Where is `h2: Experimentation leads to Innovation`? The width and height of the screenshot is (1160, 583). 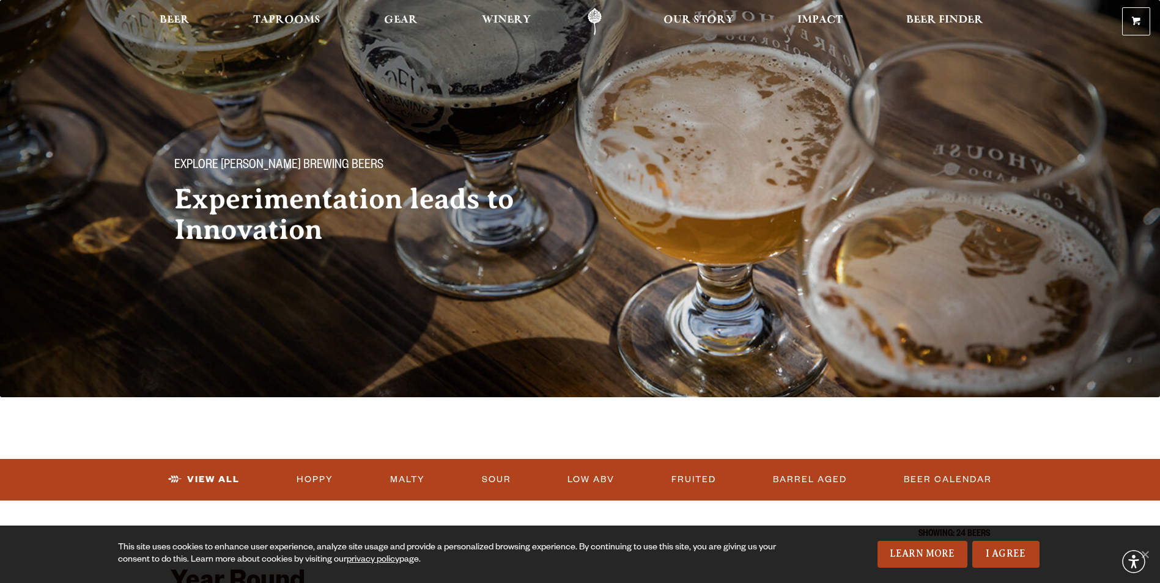 h2: Experimentation leads to Innovation is located at coordinates (365, 215).